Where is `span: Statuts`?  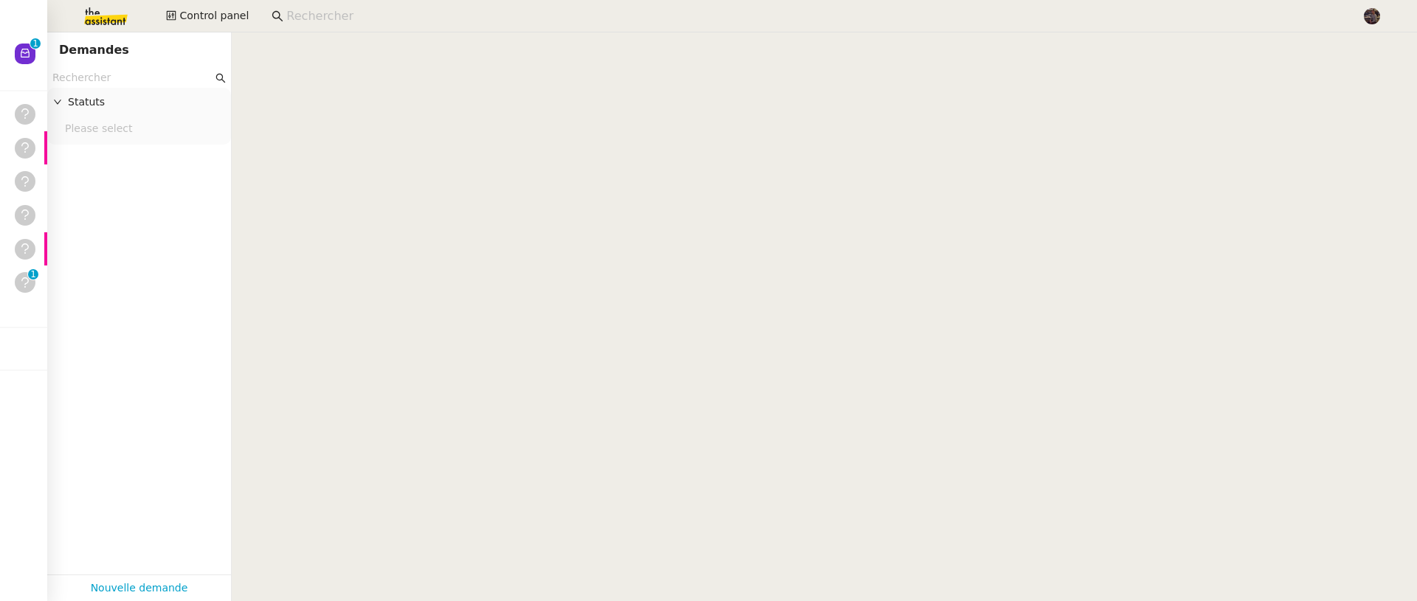
span: Statuts is located at coordinates (146, 102).